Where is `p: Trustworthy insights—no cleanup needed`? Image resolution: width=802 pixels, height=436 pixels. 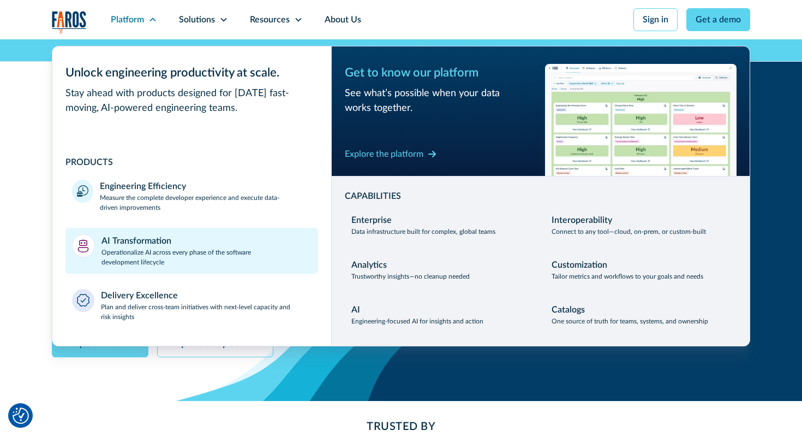
p: Trustworthy insights—no cleanup needed is located at coordinates (410, 276).